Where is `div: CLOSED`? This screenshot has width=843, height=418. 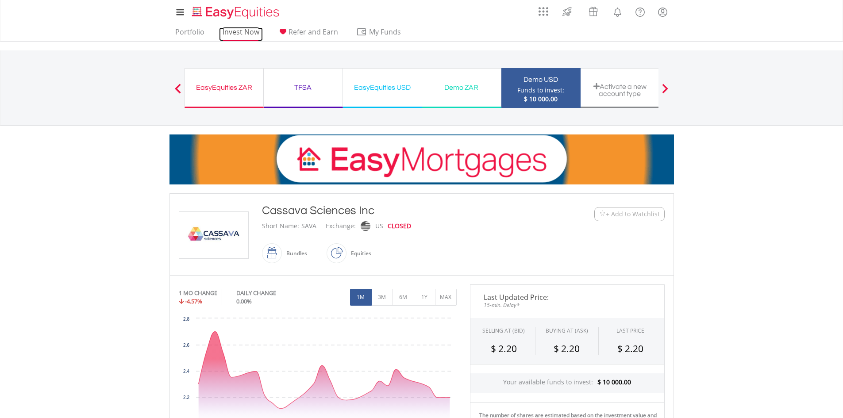
div: CLOSED is located at coordinates (399, 226).